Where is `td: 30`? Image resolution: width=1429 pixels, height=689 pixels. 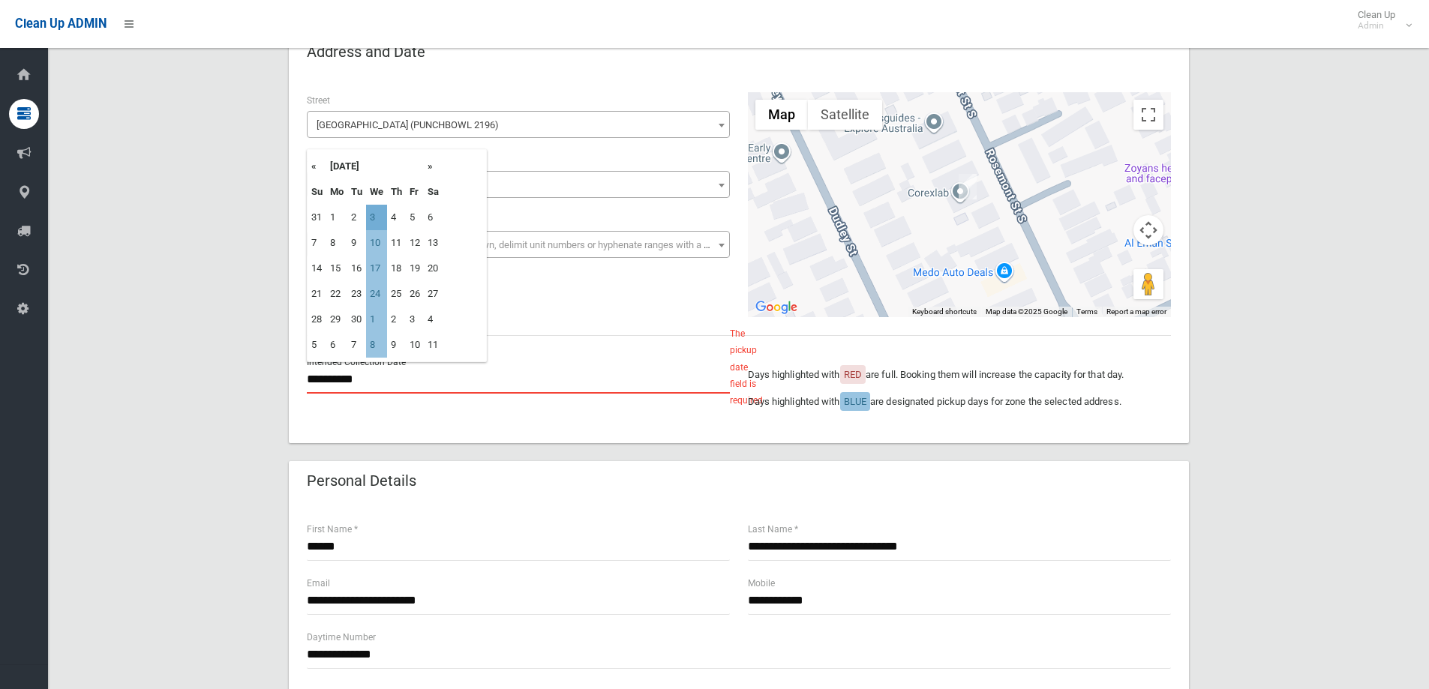 td: 30 is located at coordinates (356, 320).